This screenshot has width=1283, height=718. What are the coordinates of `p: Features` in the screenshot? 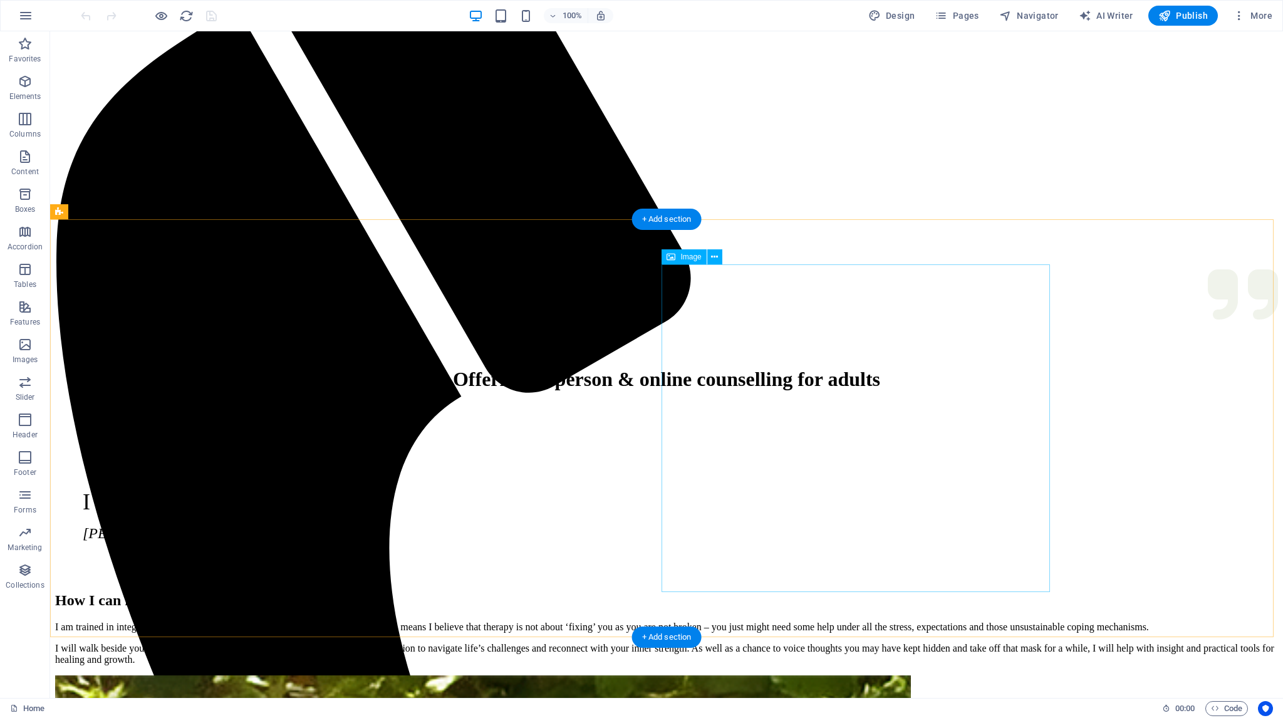 It's located at (25, 322).